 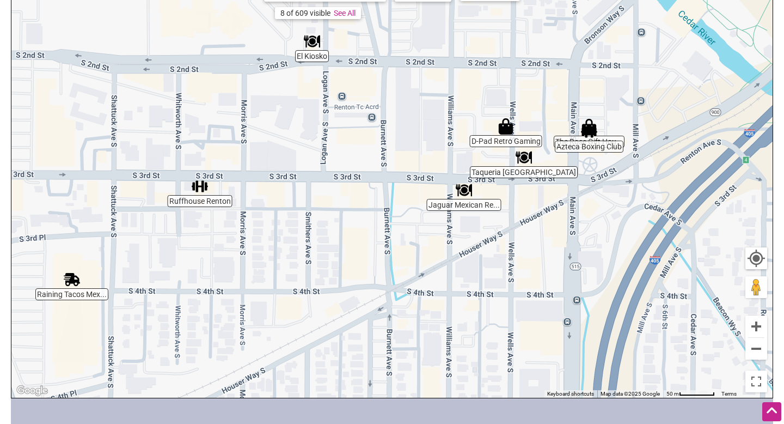 I want to click on button: Your Location, so click(x=756, y=258).